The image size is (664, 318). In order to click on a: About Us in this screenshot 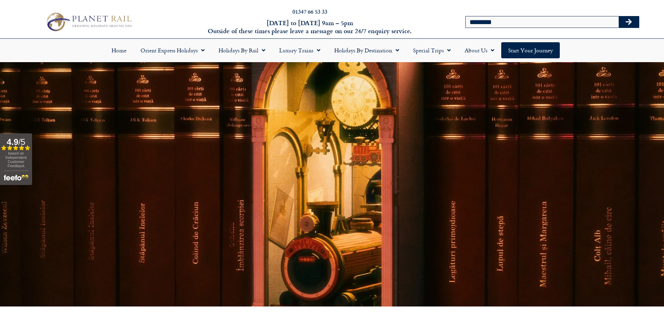, I will do `click(479, 50)`.